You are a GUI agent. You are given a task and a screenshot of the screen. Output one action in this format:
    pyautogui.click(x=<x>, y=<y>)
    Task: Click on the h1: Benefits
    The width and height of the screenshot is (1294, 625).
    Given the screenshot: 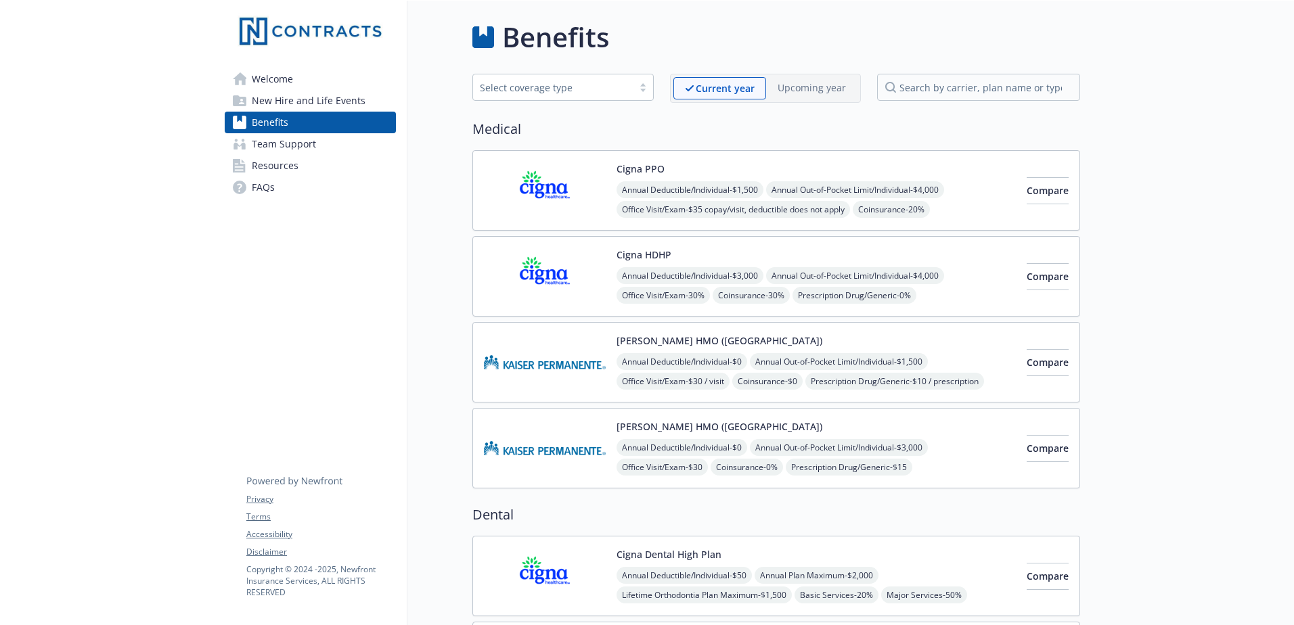 What is the action you would take?
    pyautogui.click(x=555, y=37)
    